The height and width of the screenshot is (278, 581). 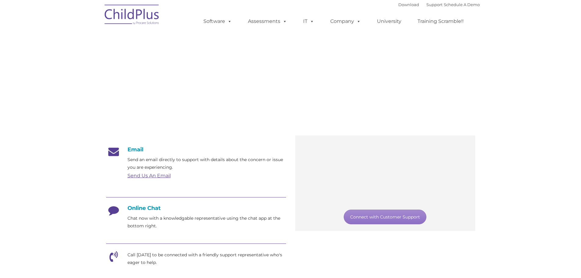 What do you see at coordinates (207, 222) in the screenshot?
I see `p: Chat now with a knowledgable representative using the chat app at the bottom right.` at bounding box center [207, 222].